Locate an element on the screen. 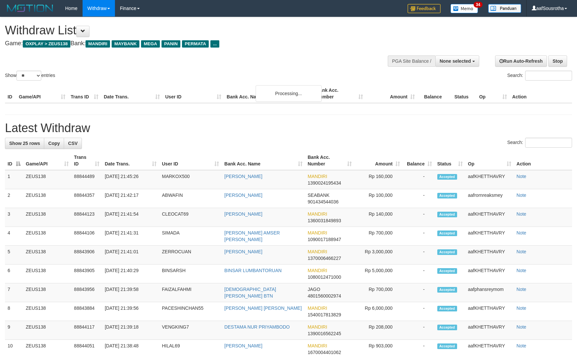  span: PANIN is located at coordinates (171, 44).